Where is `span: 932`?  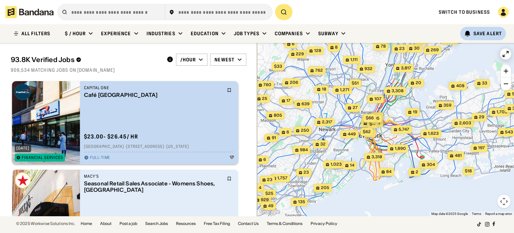 span: 932 is located at coordinates (369, 69).